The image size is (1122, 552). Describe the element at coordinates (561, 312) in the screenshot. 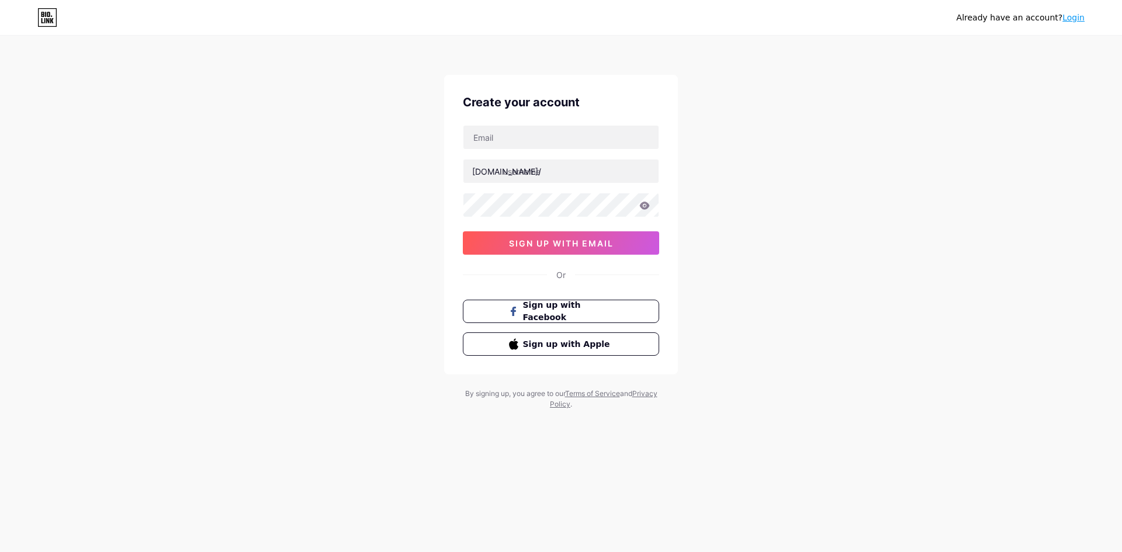

I see `button: Sign up with Facebook` at that location.